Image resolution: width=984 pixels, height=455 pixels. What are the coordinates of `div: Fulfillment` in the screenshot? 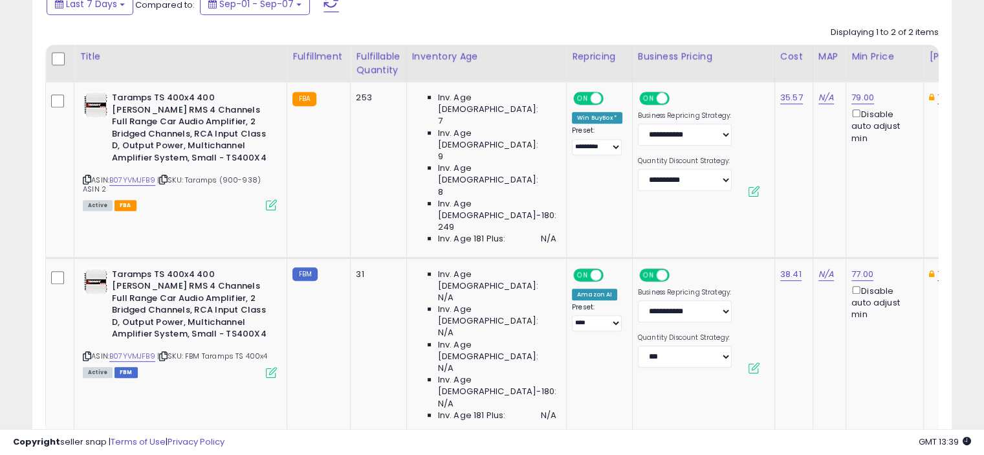 It's located at (318, 56).